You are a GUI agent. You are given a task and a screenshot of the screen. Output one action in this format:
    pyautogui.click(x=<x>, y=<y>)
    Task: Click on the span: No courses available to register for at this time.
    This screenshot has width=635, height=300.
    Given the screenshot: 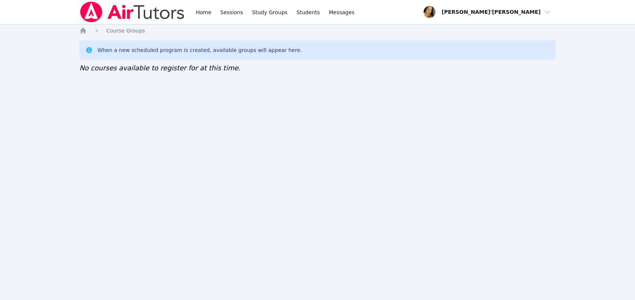 What is the action you would take?
    pyautogui.click(x=160, y=68)
    